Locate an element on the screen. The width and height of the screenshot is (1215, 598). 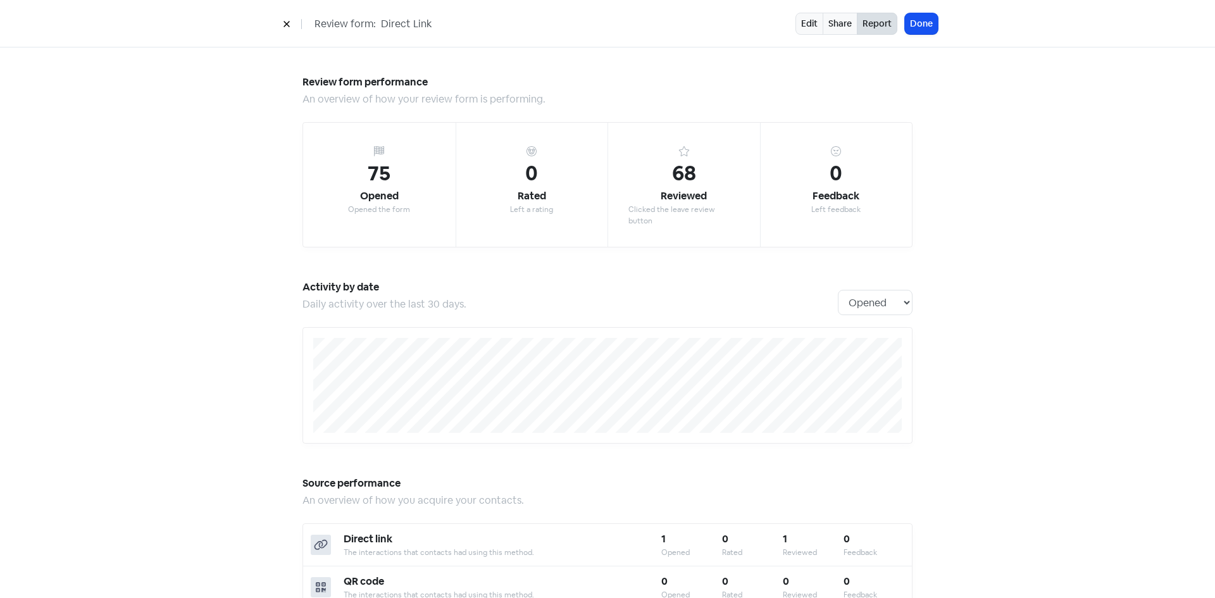
div: 75 is located at coordinates (379, 173).